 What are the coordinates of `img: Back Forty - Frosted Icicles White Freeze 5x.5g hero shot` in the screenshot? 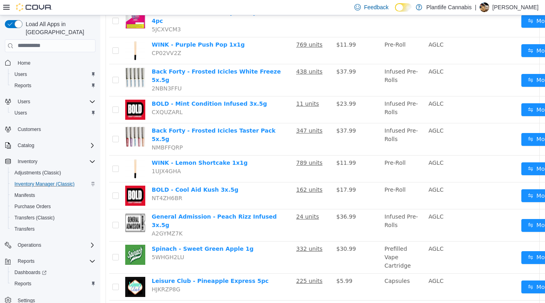 It's located at (35, 62).